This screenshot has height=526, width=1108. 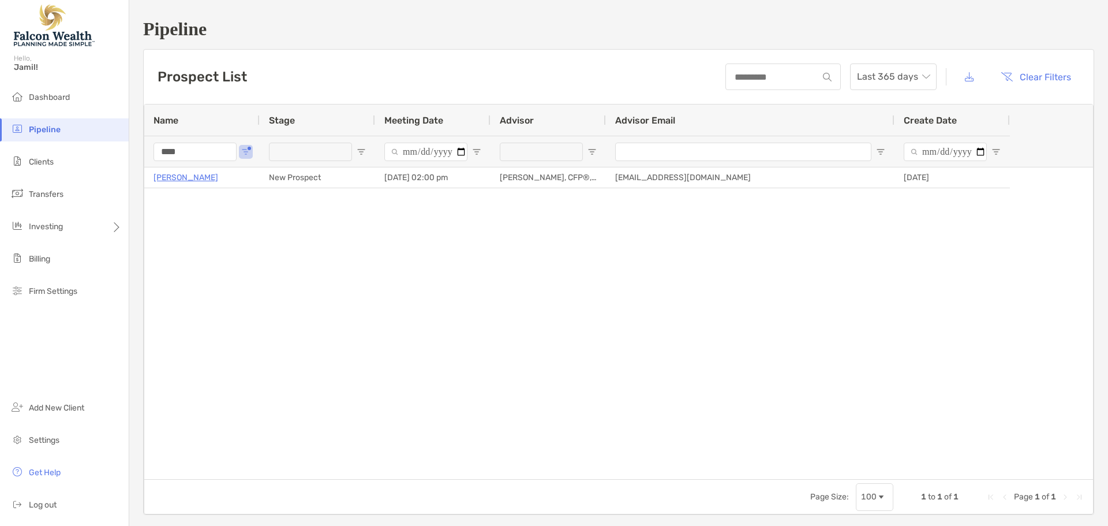 What do you see at coordinates (17, 258) in the screenshot?
I see `img: billing icon` at bounding box center [17, 258].